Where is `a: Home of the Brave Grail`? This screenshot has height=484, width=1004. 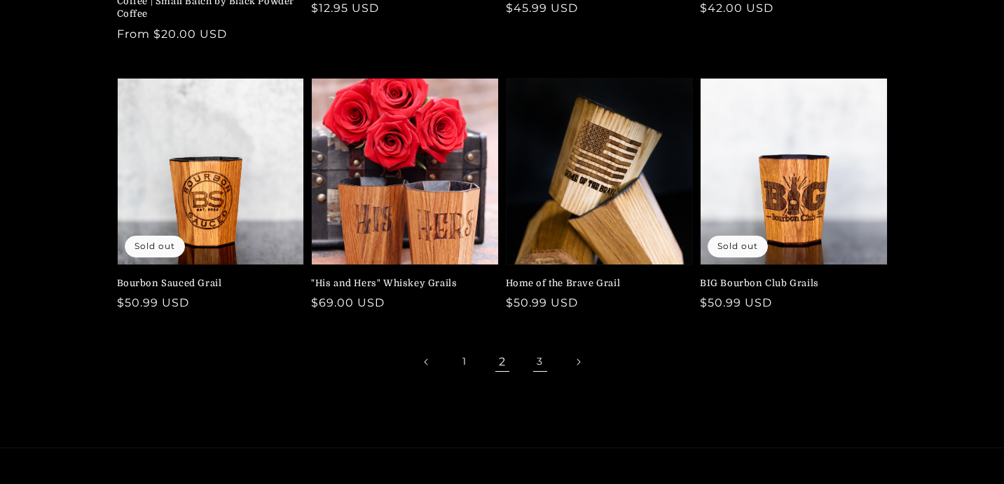
a: Home of the Brave Grail is located at coordinates (596, 283).